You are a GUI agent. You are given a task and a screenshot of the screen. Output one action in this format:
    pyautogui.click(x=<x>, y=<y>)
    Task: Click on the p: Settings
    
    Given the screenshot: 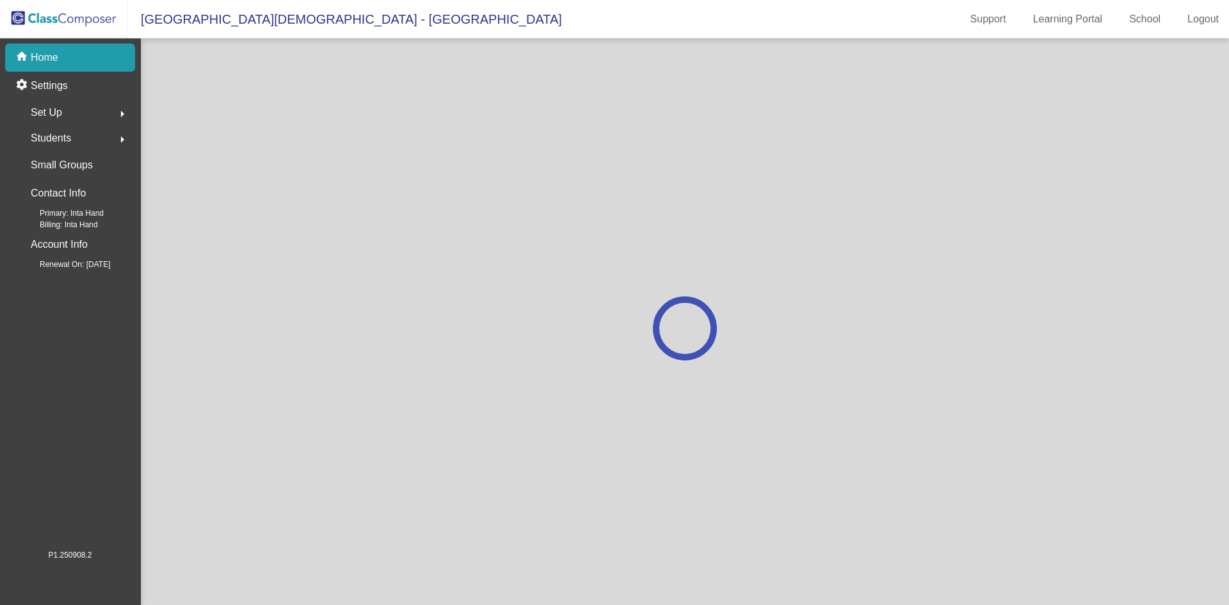 What is the action you would take?
    pyautogui.click(x=49, y=86)
    